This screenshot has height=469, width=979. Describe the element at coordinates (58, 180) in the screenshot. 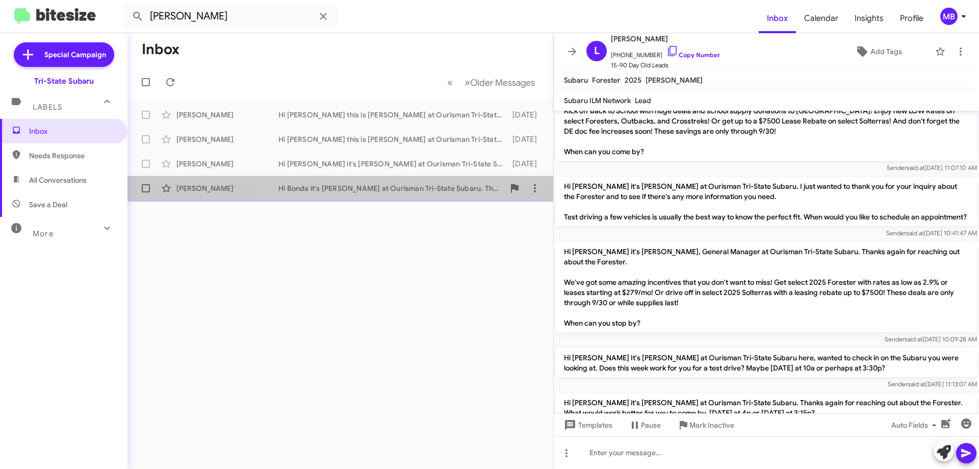

I see `span: All Conversations` at that location.